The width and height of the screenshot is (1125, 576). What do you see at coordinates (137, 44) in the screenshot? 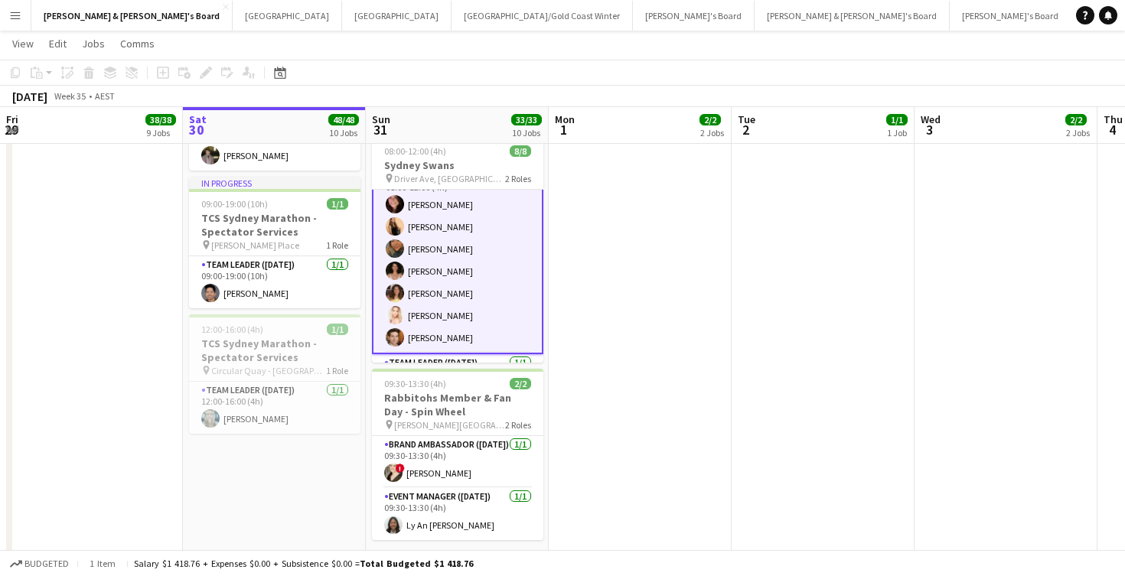
I see `span: Comms` at bounding box center [137, 44].